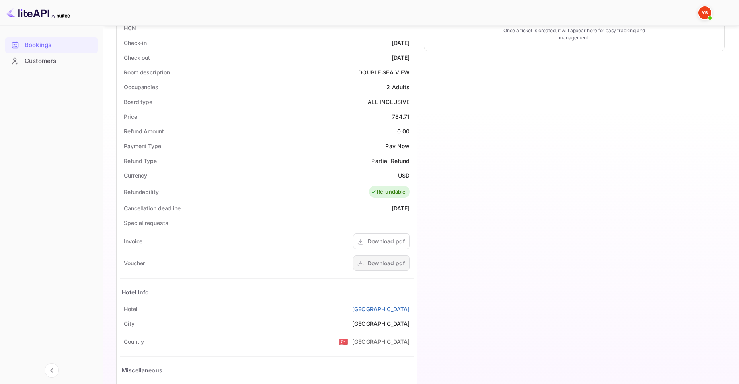 This screenshot has width=739, height=384. I want to click on div: City, so click(129, 323).